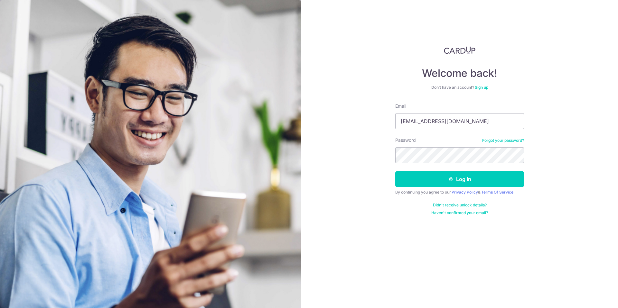 The image size is (618, 308). Describe the element at coordinates (460, 205) in the screenshot. I see `a: Didn't receive unlock details?` at that location.